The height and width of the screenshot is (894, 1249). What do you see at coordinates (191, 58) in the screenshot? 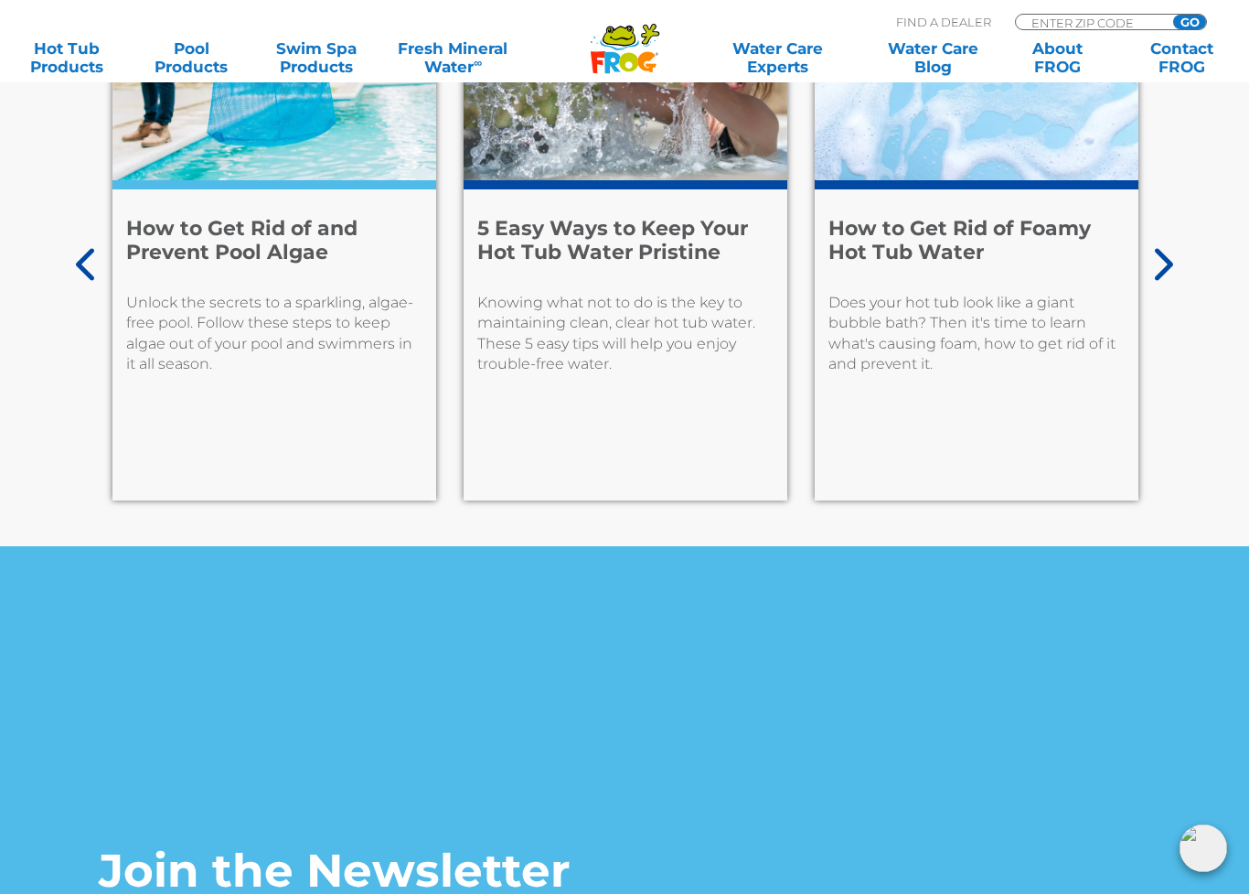
I see `a: PoolProducts` at bounding box center [191, 58].